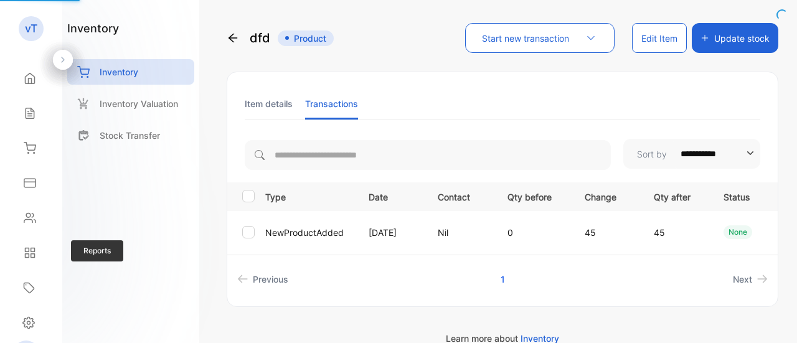  Describe the element at coordinates (309, 196) in the screenshot. I see `p: Type` at that location.